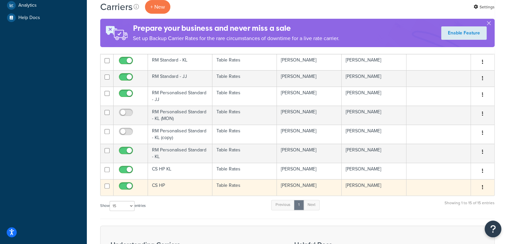  What do you see at coordinates (484, 7) in the screenshot?
I see `a: Settings` at bounding box center [484, 7].